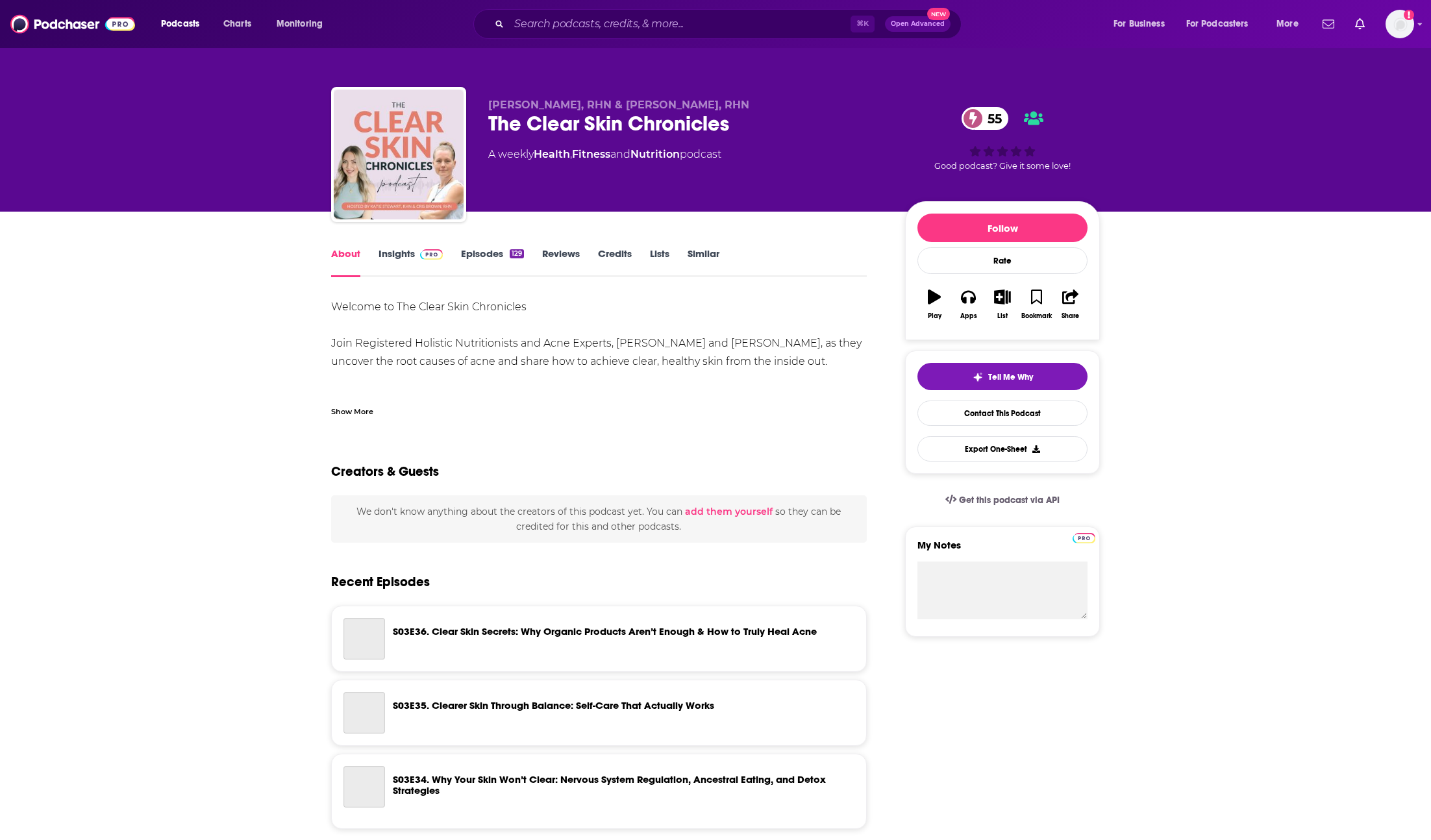 The image size is (1431, 840). I want to click on button: Open AdvancedNew, so click(918, 24).